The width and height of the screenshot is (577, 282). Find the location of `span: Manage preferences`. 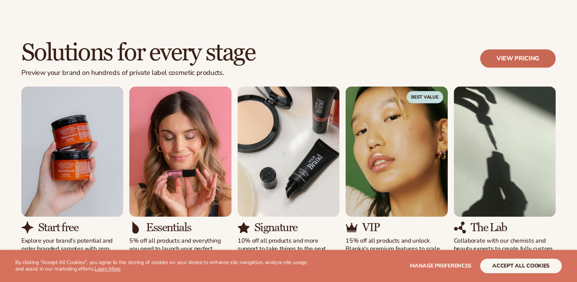

span: Manage preferences is located at coordinates (441, 265).